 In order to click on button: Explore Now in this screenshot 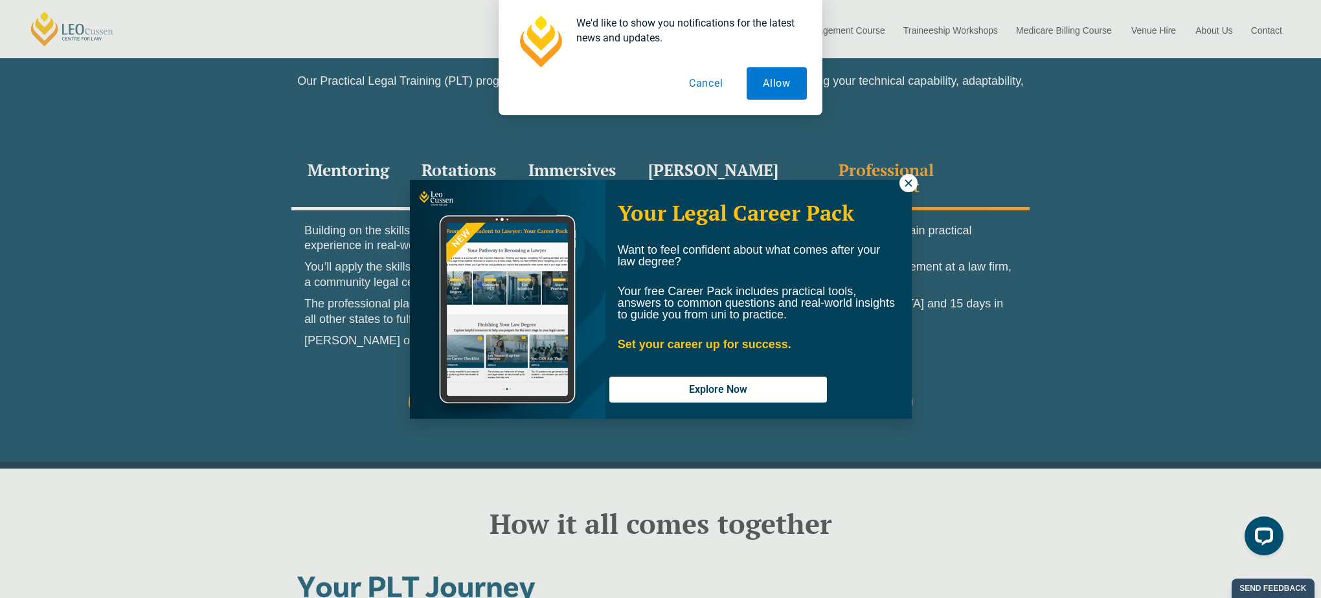, I will do `click(718, 390)`.